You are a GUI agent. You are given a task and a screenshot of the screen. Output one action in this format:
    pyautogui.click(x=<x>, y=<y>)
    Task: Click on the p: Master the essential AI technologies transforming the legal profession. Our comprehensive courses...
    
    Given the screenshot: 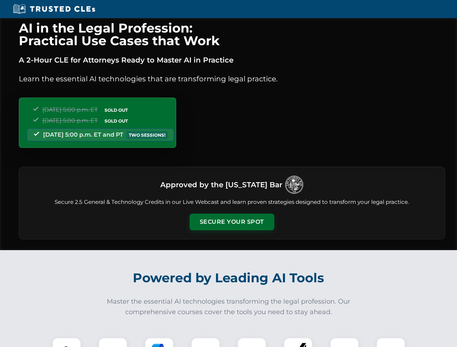 What is the action you would take?
    pyautogui.click(x=229, y=307)
    